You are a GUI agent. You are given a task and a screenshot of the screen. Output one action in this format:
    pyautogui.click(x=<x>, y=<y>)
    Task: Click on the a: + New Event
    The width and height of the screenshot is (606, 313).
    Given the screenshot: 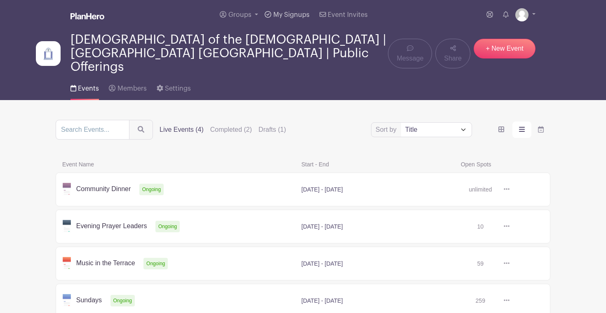 What is the action you would take?
    pyautogui.click(x=505, y=49)
    